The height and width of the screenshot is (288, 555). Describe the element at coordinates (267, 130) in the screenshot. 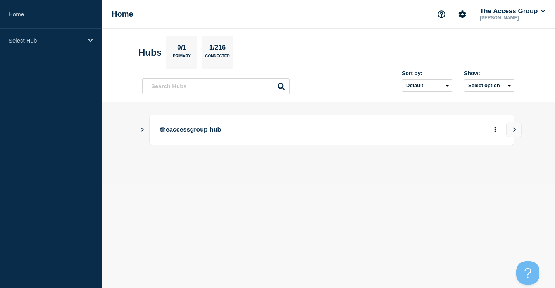

I see `p: theaccessgroup-hub` at that location.